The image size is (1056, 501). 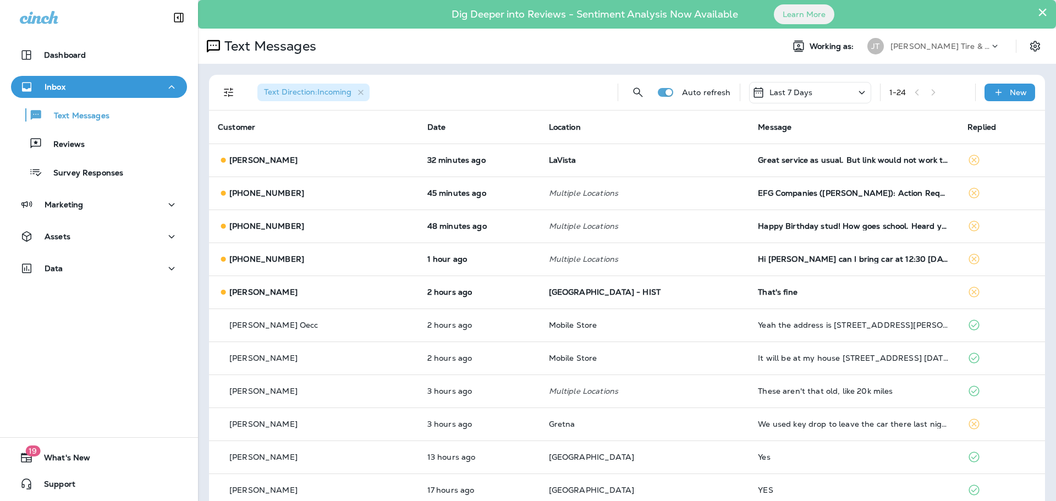 What do you see at coordinates (854, 358) in the screenshot?
I see `div: It will be at my house 1739 ave c Plattsmouth tomorrow all day. That would probably be best, I ru...` at bounding box center [854, 358].